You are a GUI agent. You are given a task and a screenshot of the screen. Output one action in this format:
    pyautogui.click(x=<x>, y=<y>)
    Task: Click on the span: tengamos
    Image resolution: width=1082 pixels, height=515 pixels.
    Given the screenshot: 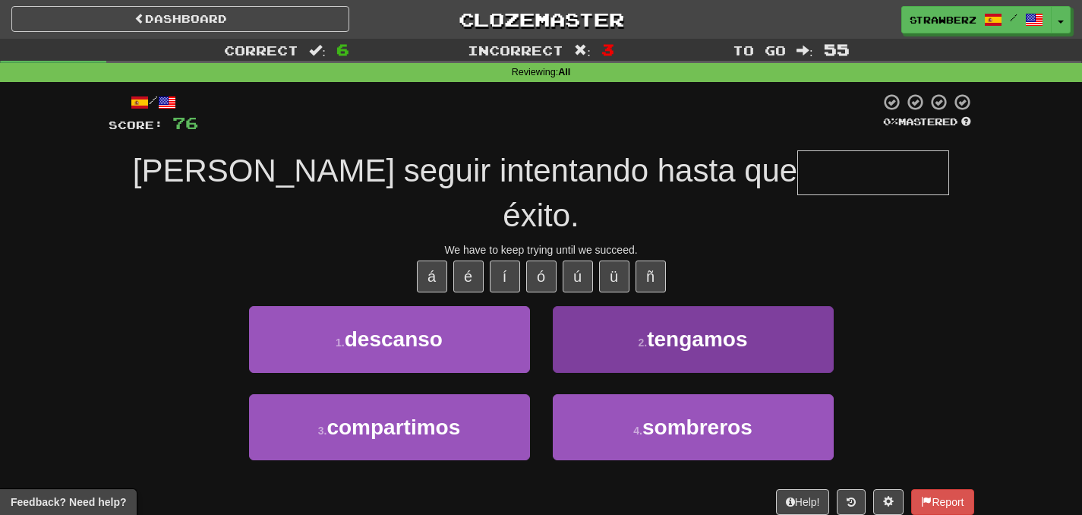 What is the action you would take?
    pyautogui.click(x=697, y=339)
    